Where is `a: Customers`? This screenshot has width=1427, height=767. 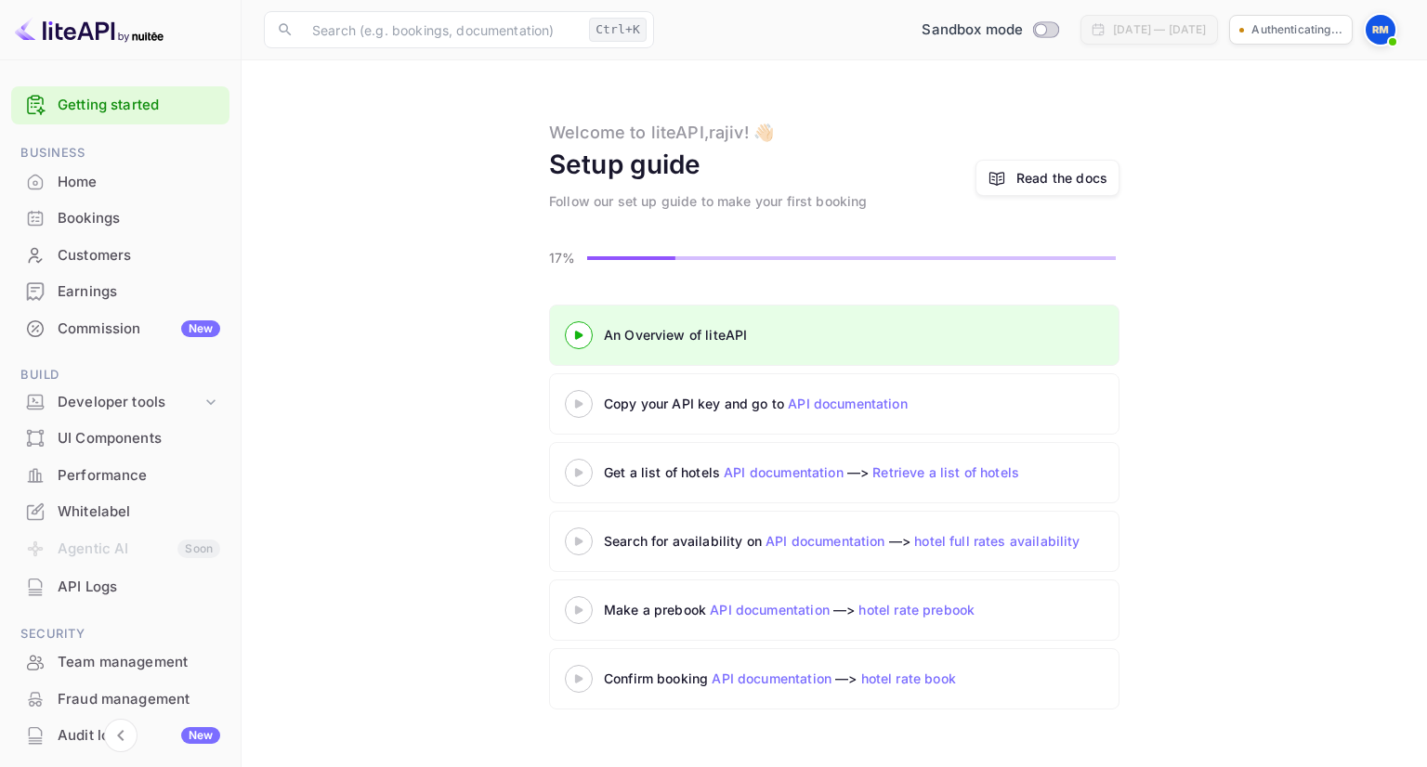 a: Customers is located at coordinates (120, 254).